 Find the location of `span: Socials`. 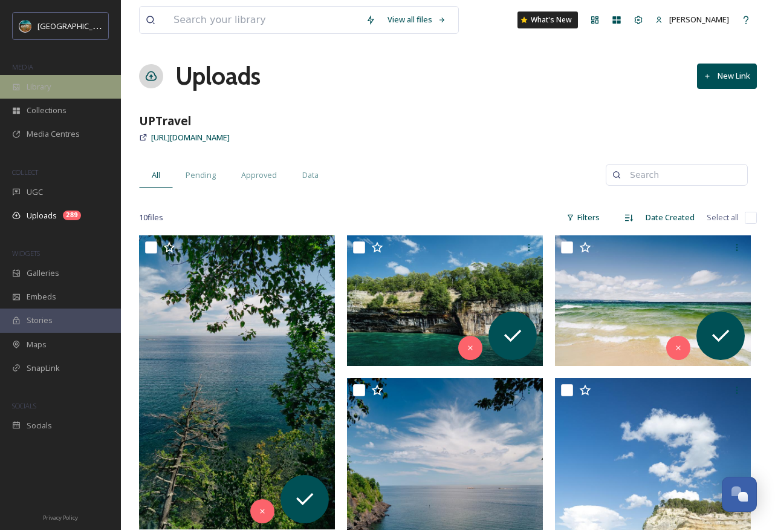

span: Socials is located at coordinates (39, 425).